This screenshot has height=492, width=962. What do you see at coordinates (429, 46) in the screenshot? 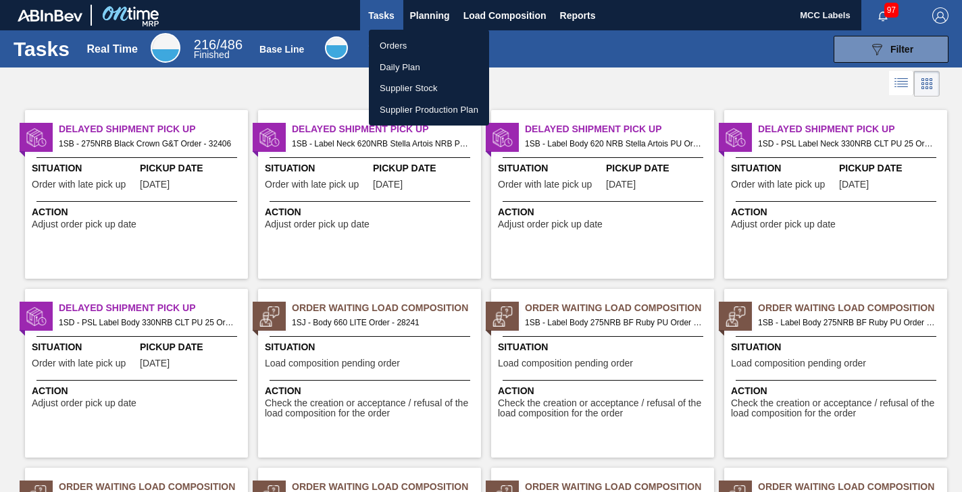
I see `li: Orders` at bounding box center [429, 46].